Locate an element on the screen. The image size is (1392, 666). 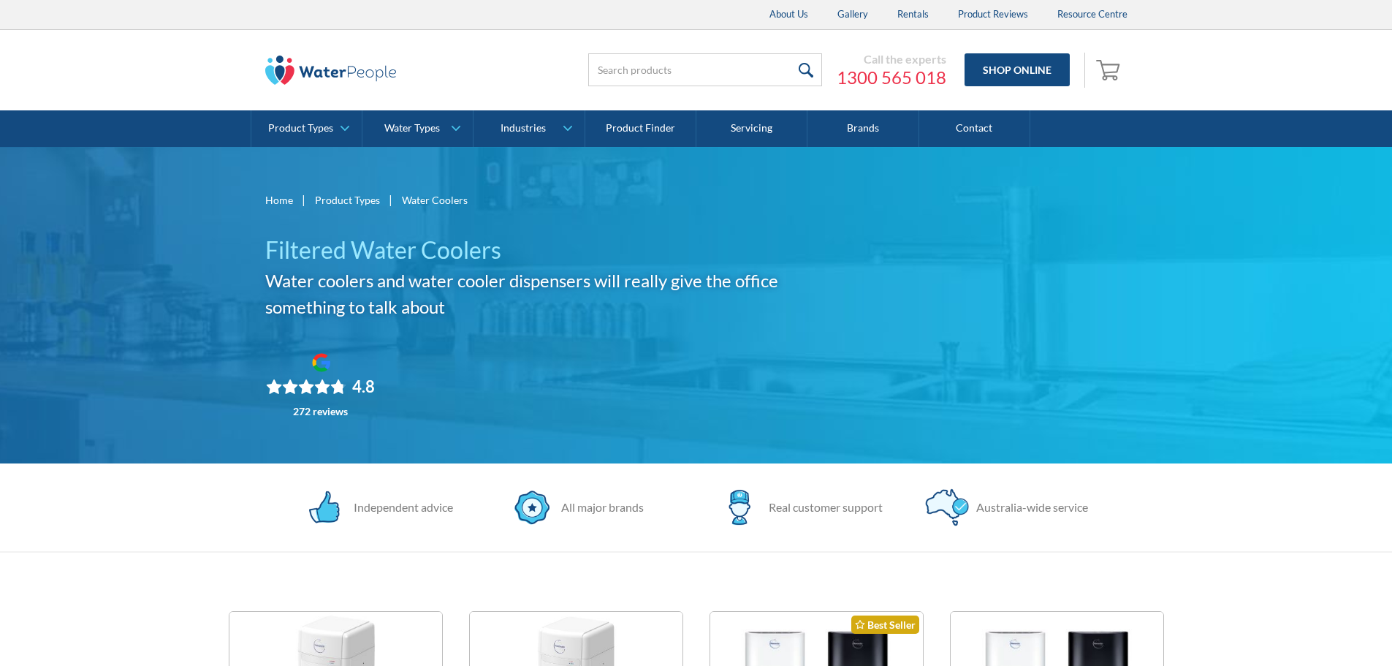
div: Best Seller is located at coordinates (885, 624).